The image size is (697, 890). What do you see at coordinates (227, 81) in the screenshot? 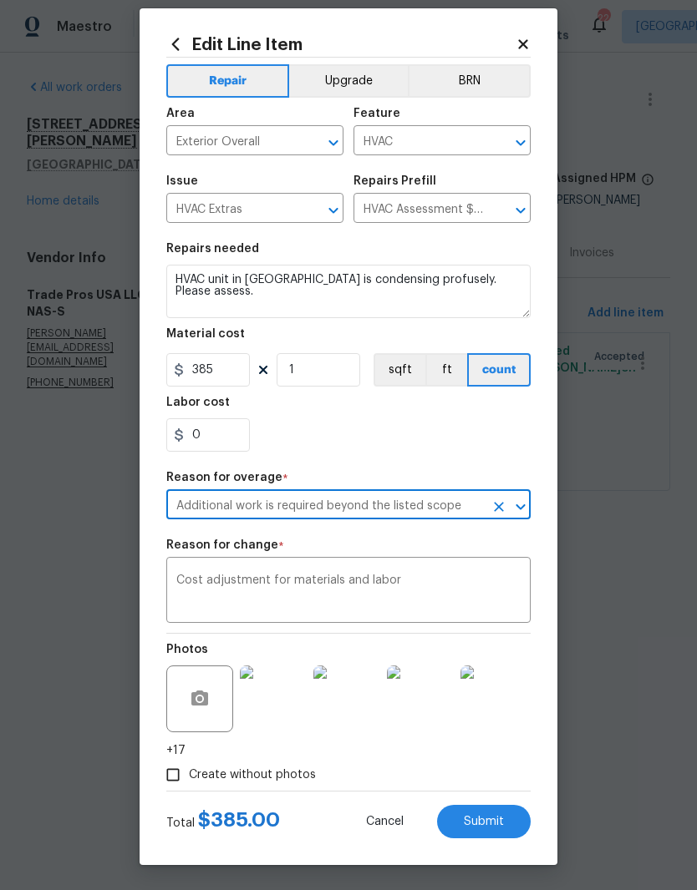
I see `button: Repair` at bounding box center [227, 81].